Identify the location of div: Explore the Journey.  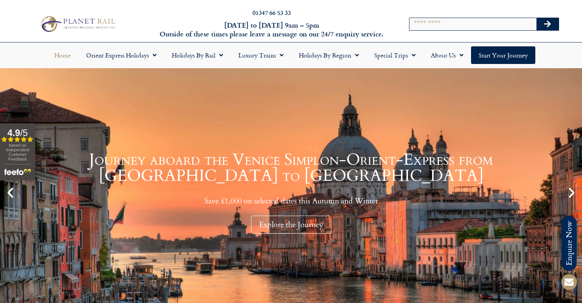
(291, 224).